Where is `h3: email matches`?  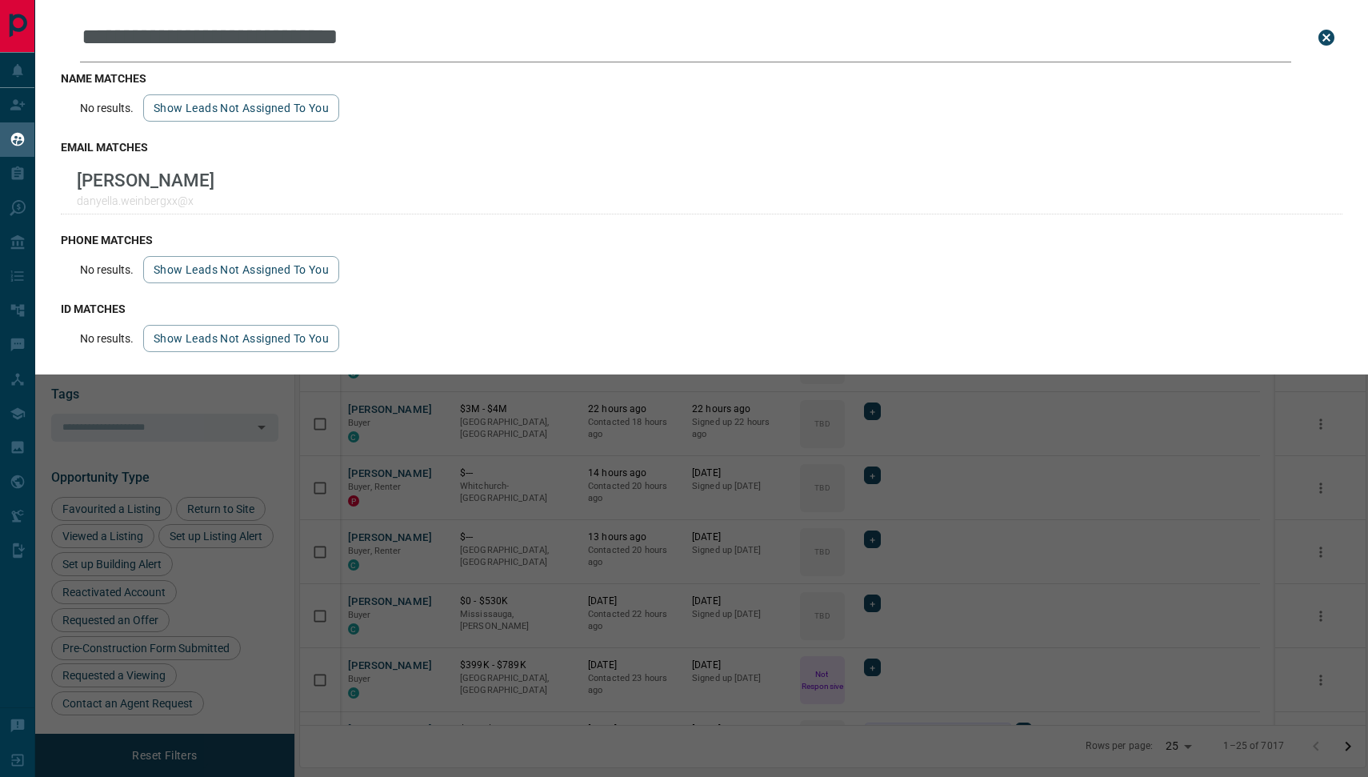 h3: email matches is located at coordinates (702, 147).